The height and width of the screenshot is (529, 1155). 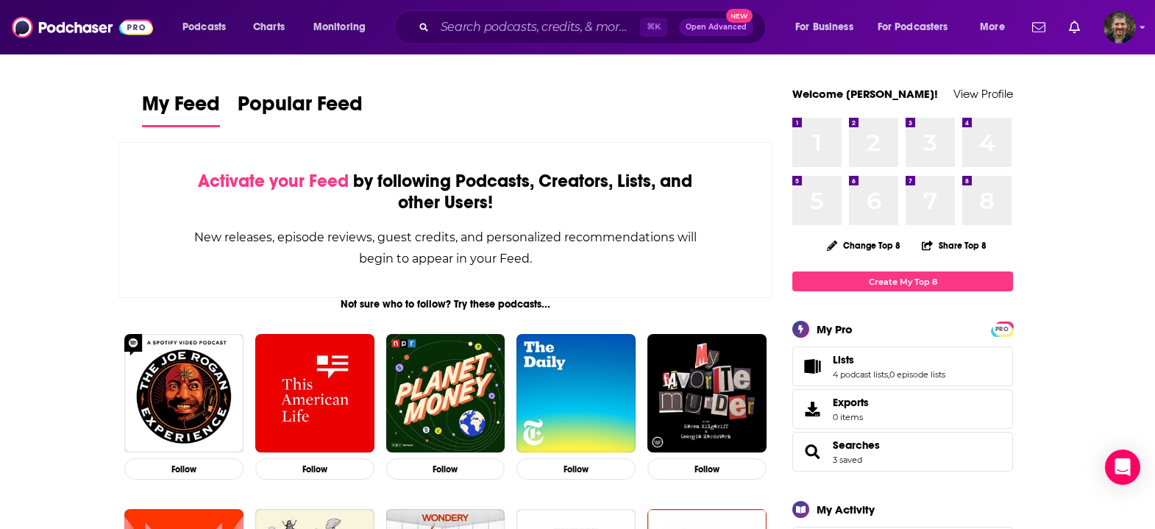 I want to click on a: PRO, so click(x=1002, y=328).